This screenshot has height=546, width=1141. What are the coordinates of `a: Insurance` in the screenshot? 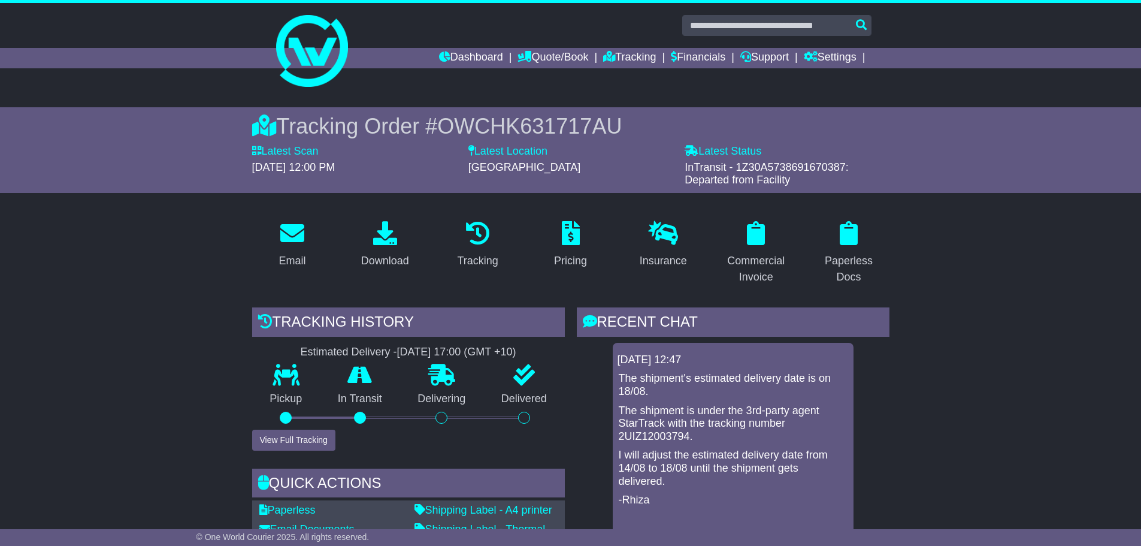 It's located at (663, 245).